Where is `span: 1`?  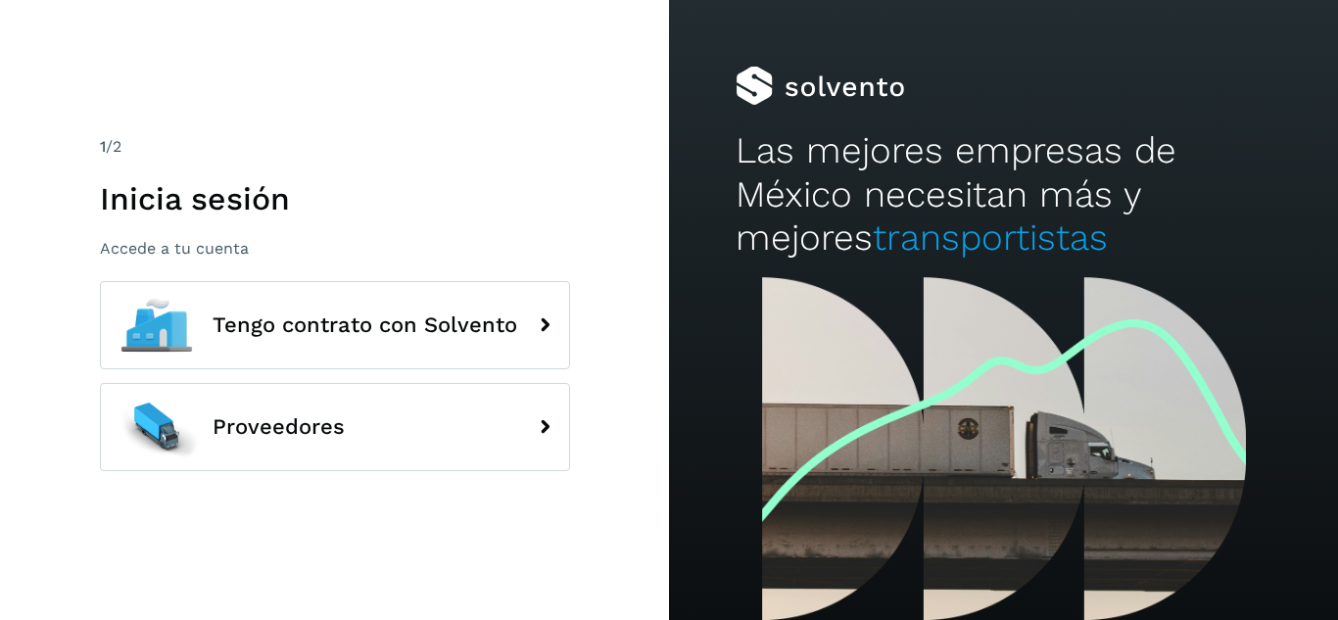 span: 1 is located at coordinates (103, 146).